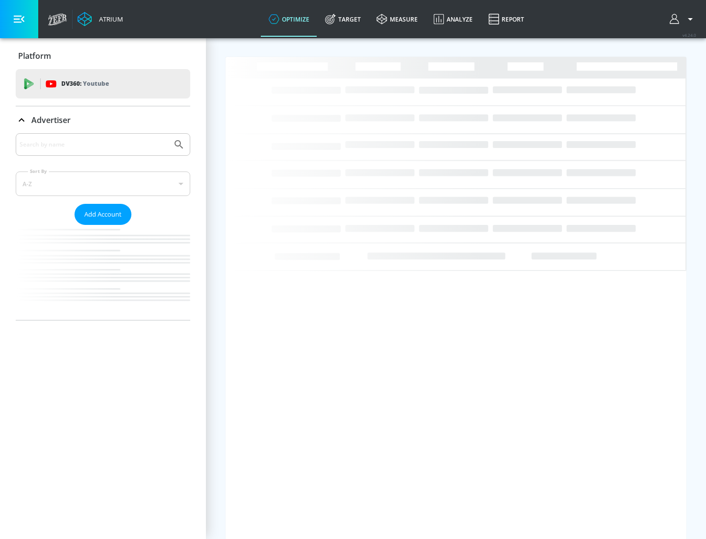 The height and width of the screenshot is (539, 706). Describe the element at coordinates (343, 19) in the screenshot. I see `a: Target` at that location.